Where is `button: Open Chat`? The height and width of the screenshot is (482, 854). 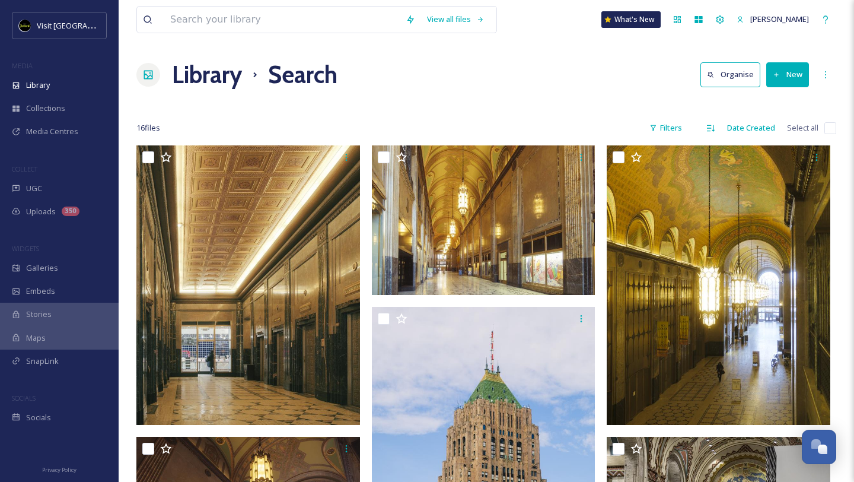 button: Open Chat is located at coordinates (819, 447).